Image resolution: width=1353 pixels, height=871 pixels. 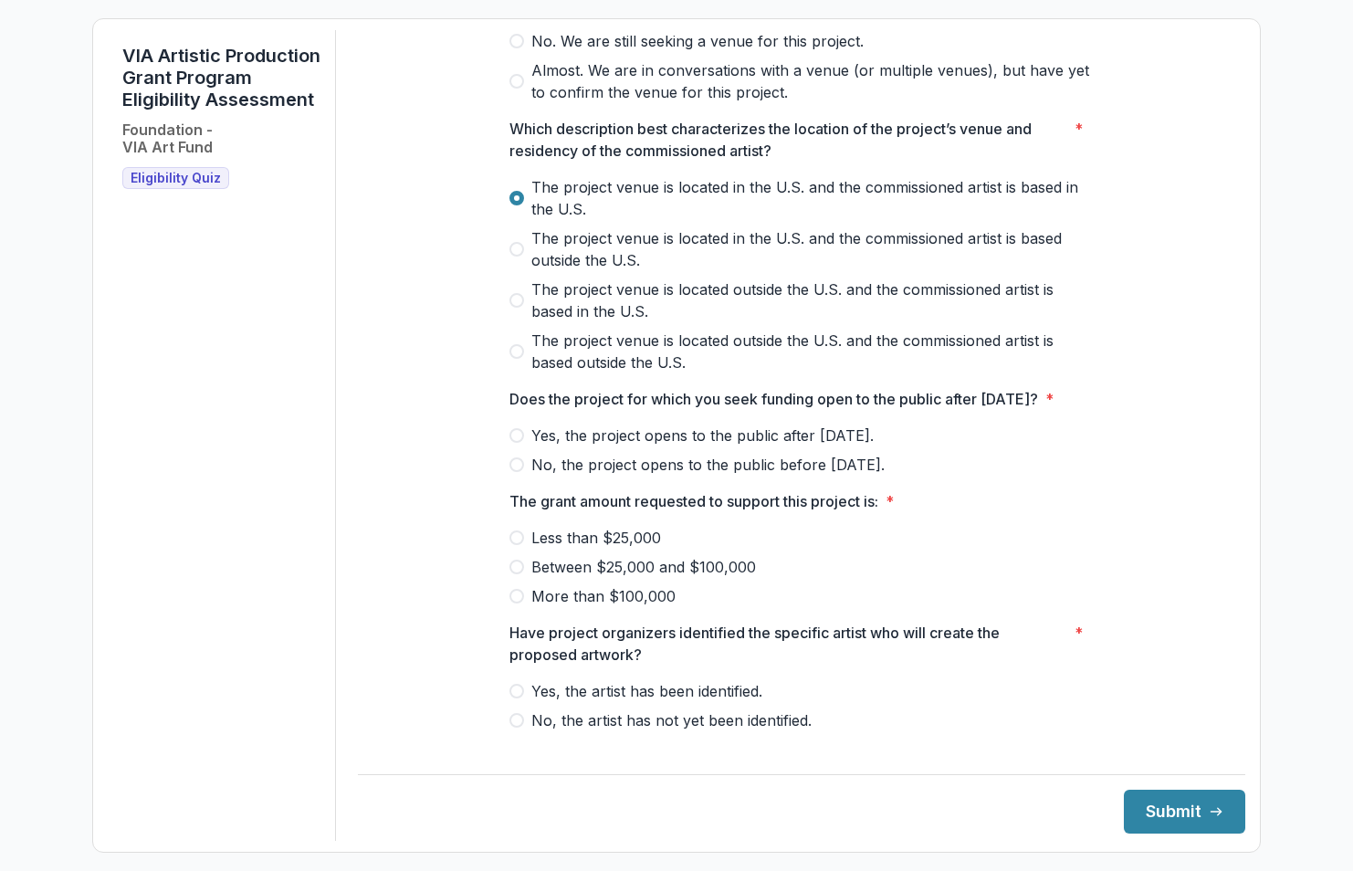 I want to click on h1: VIA Artistic Production Grant Program Eligibility Assessment, so click(x=221, y=78).